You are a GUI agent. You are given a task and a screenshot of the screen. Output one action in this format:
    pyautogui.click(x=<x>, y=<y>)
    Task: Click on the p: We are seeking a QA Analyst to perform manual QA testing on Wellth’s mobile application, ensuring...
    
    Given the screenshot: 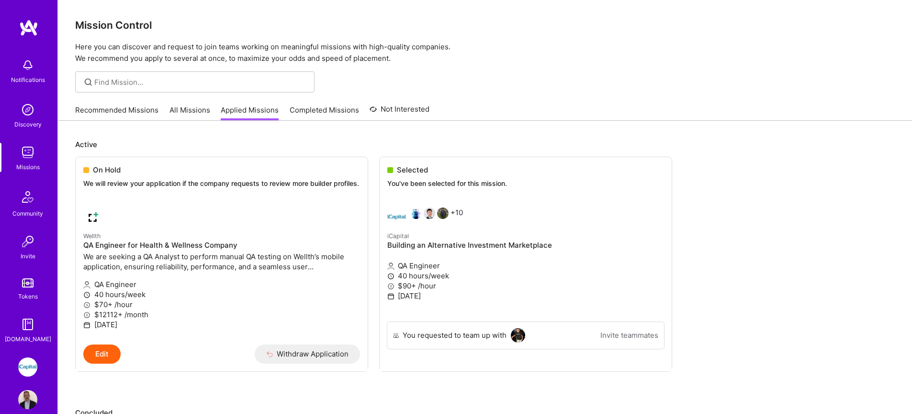 What is the action you would take?
    pyautogui.click(x=222, y=262)
    